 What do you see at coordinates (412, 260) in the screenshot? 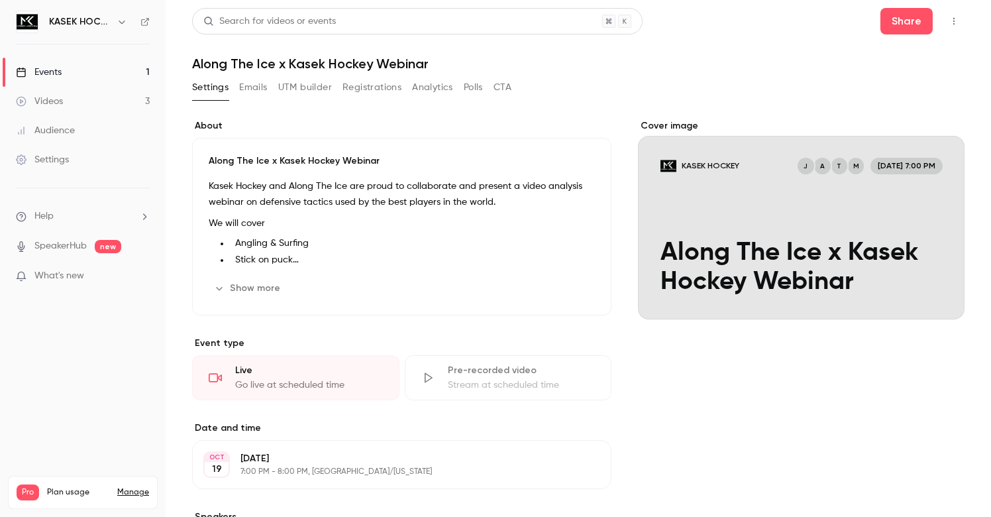
I see `li: Stick on puck` at bounding box center [412, 260].